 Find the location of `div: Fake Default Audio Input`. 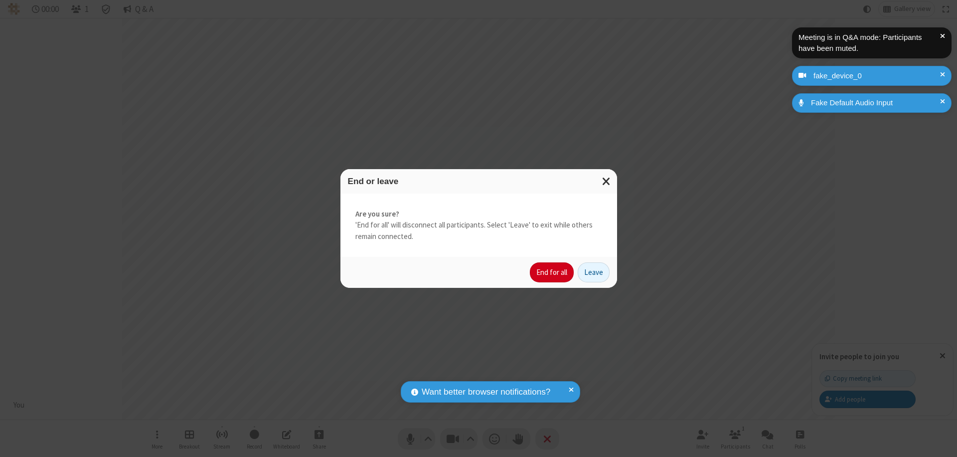

div: Fake Default Audio Input is located at coordinates (876, 103).